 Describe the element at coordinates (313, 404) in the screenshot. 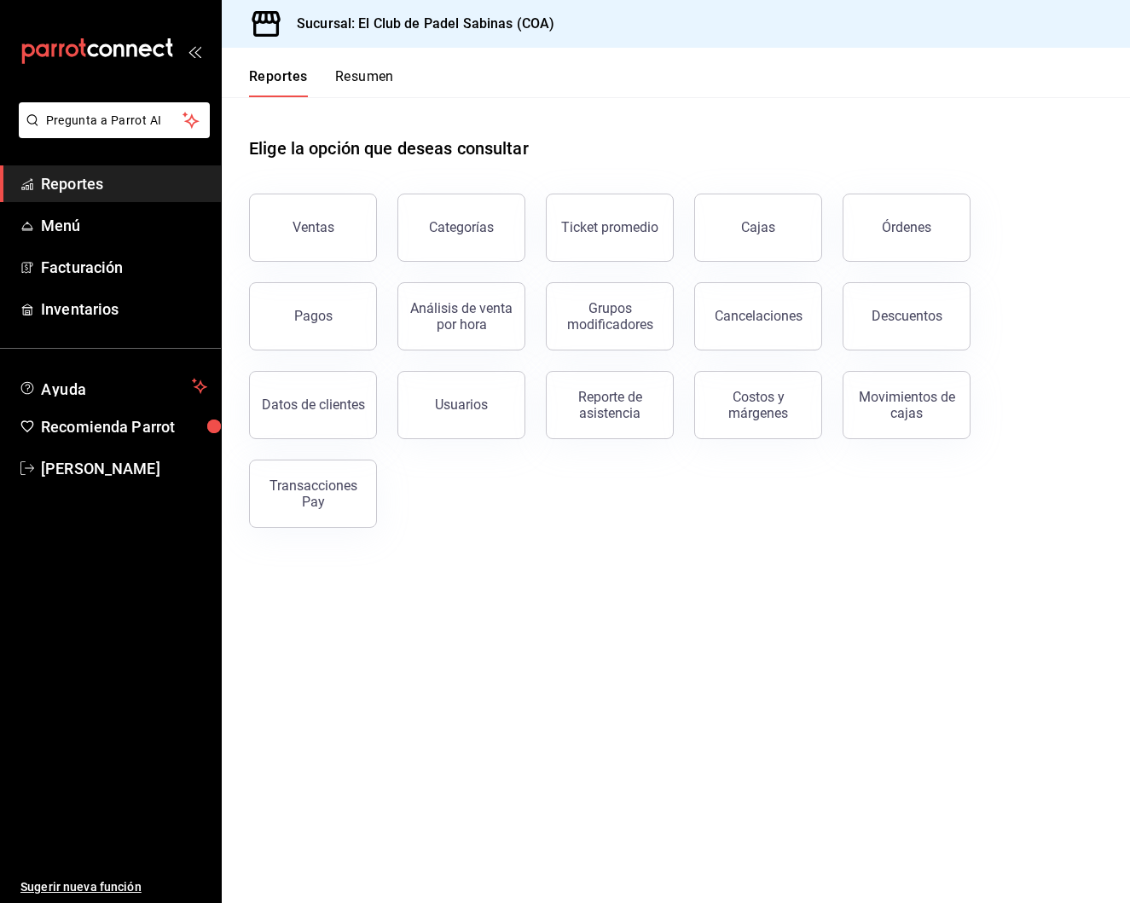

I see `div: Datos de clientes` at that location.